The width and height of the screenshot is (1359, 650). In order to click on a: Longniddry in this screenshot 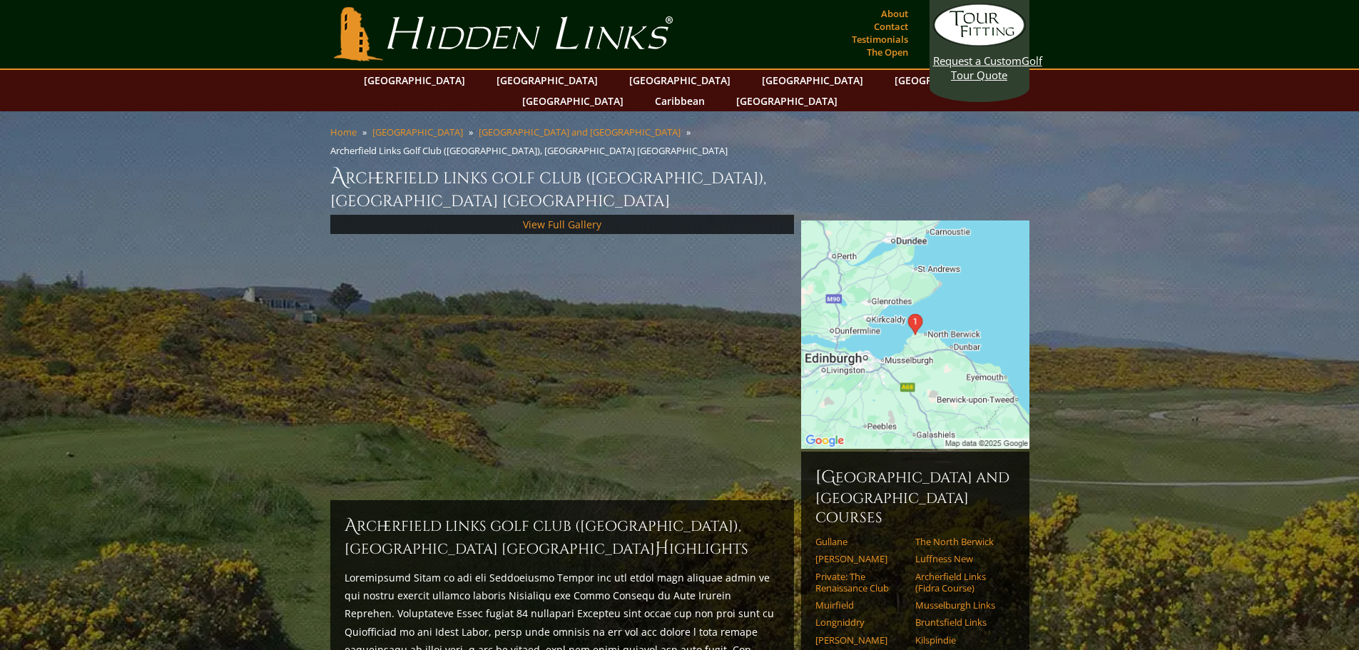, I will do `click(860, 622)`.